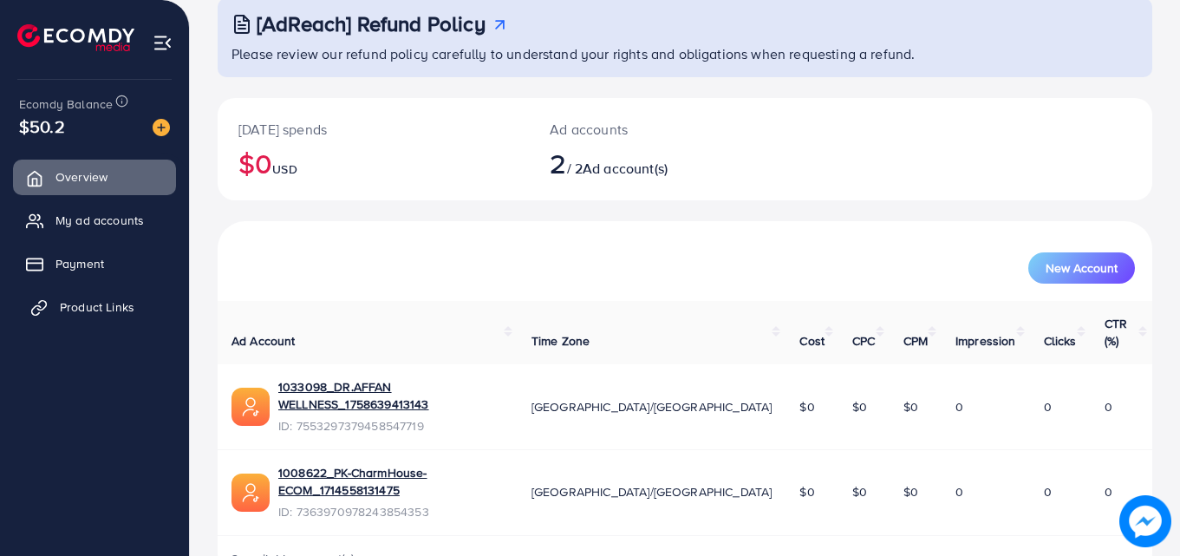 The image size is (1180, 556). What do you see at coordinates (100, 220) in the screenshot?
I see `span: My ad accounts` at bounding box center [100, 220].